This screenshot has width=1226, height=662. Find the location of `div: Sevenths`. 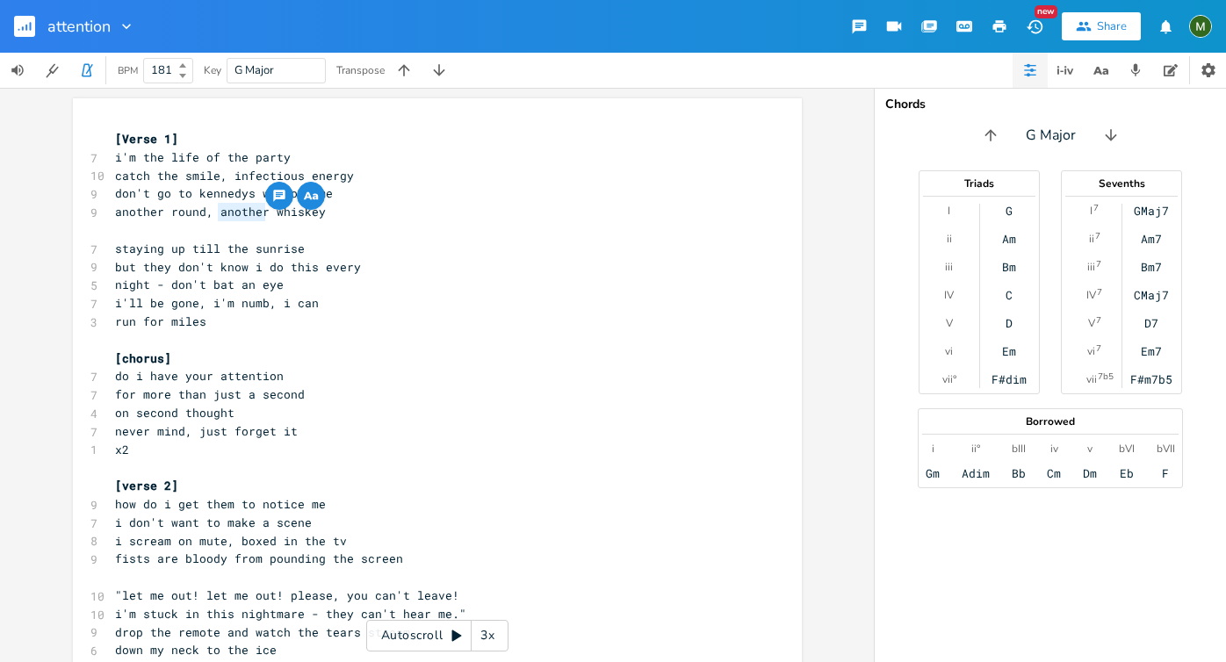

div: Sevenths is located at coordinates (1121, 184).